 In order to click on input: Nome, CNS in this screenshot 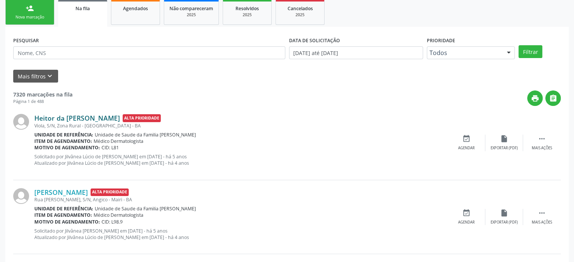, I will do `click(149, 53)`.